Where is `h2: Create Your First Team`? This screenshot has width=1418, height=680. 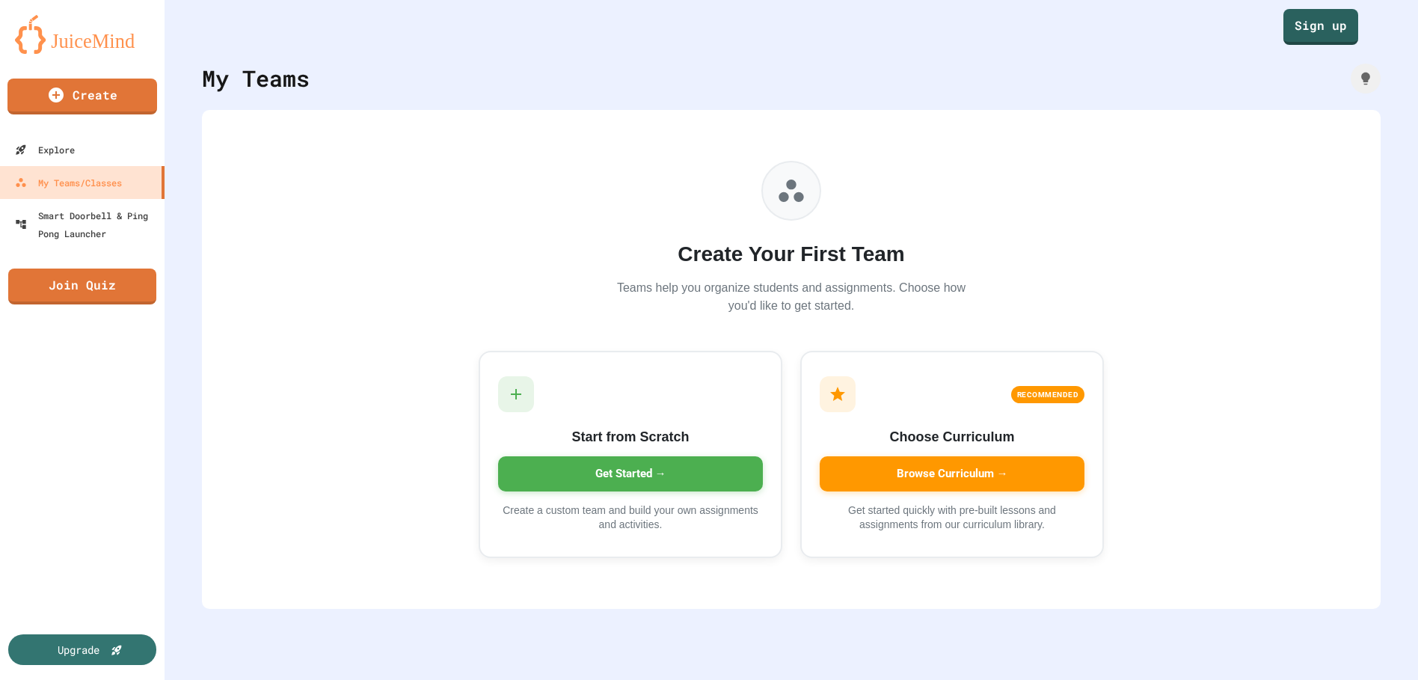
h2: Create Your First Team is located at coordinates (791, 254).